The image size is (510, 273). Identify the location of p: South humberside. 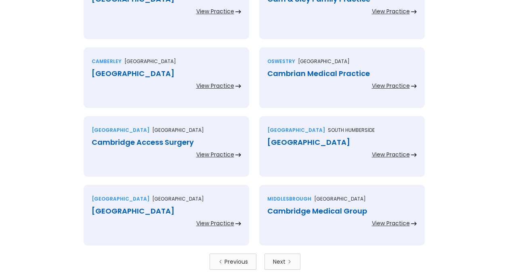
(351, 130).